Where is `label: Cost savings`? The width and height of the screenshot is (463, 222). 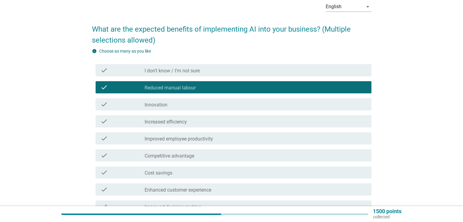
label: Cost savings is located at coordinates (158, 173).